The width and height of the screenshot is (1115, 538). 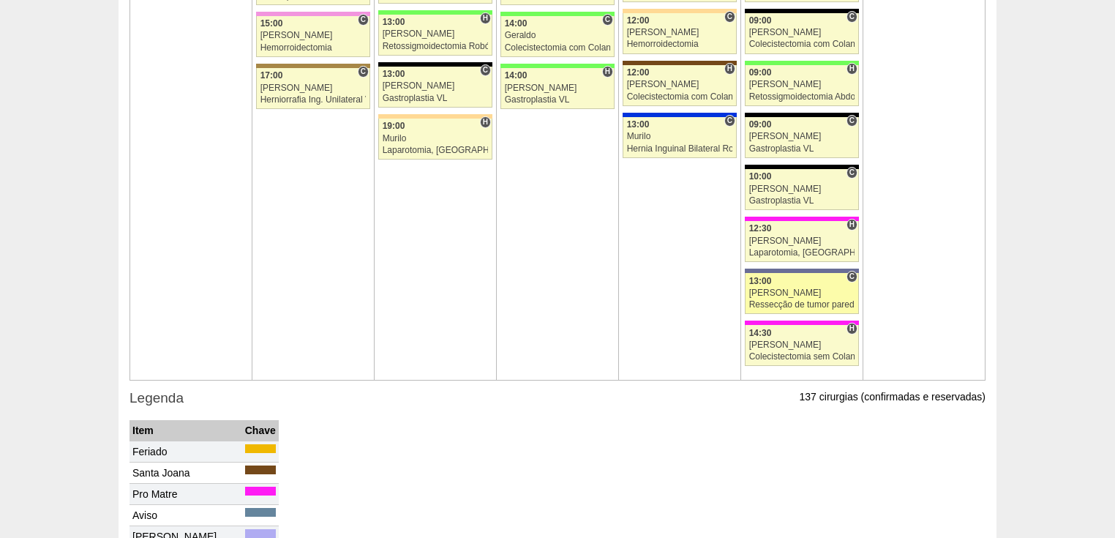 What do you see at coordinates (186, 451) in the screenshot?
I see `td: Feriado` at bounding box center [186, 451].